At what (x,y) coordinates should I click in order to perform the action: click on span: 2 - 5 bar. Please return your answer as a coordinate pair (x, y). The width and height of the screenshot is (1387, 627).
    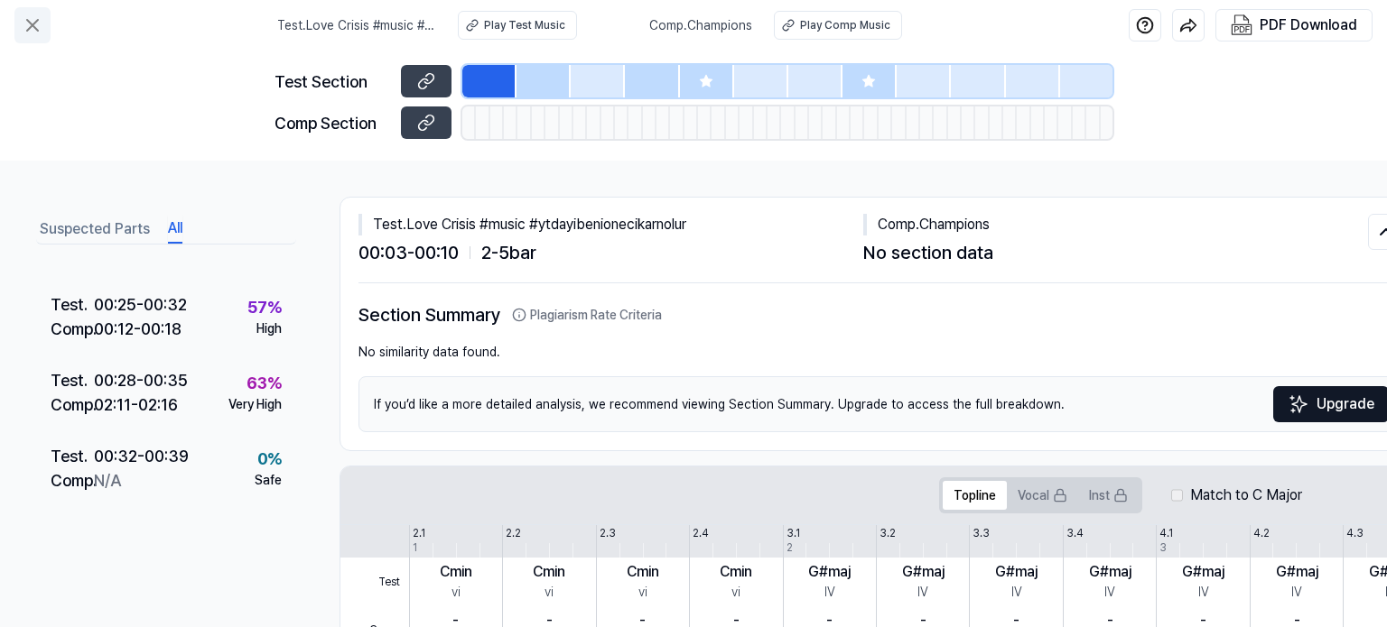
    Looking at the image, I should click on (508, 253).